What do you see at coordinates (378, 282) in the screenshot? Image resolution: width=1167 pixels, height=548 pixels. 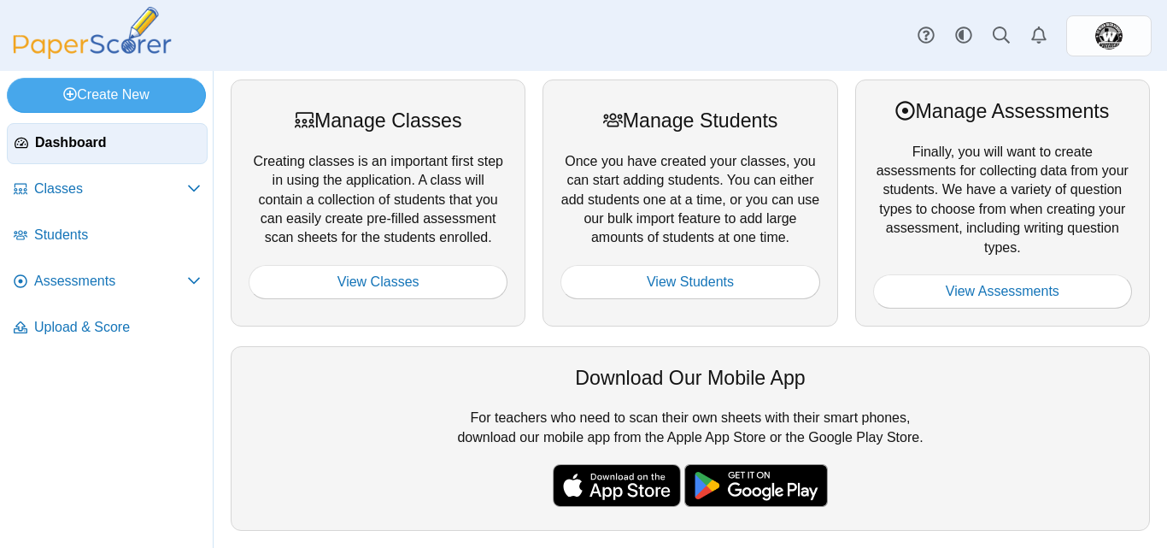 I see `a: View Classes` at bounding box center [378, 282].